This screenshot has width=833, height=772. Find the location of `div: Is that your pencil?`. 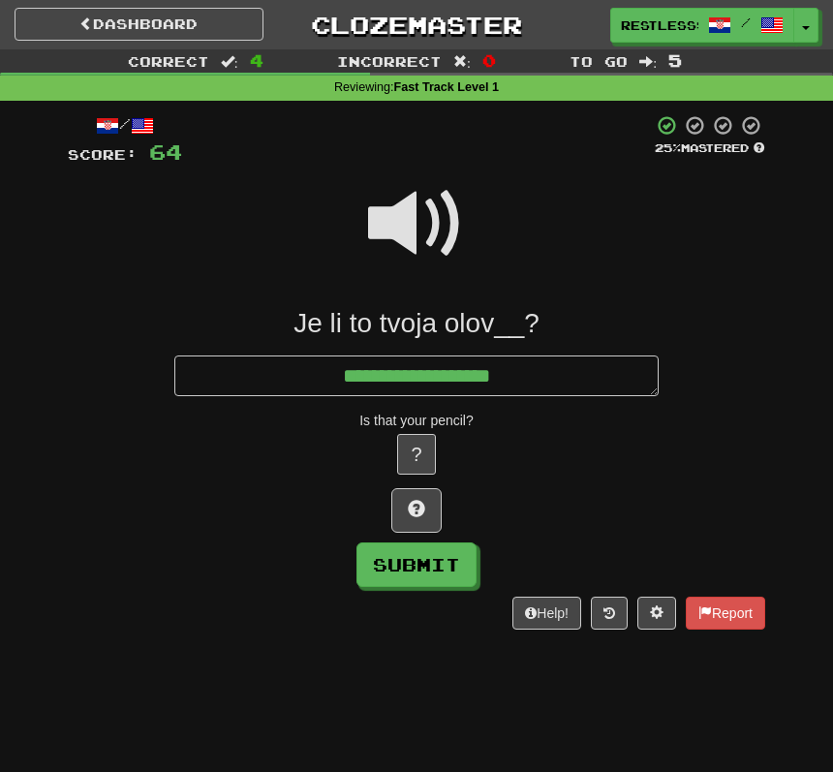

div: Is that your pencil? is located at coordinates (417, 420).